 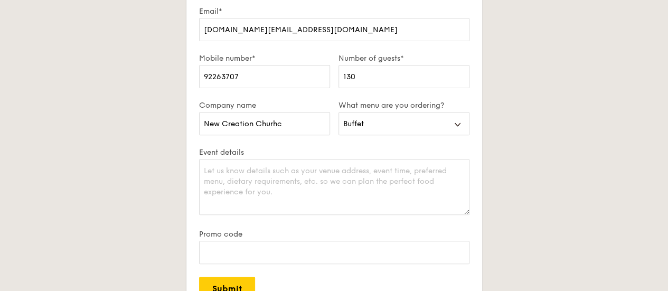 I want to click on label: Promo code, so click(x=334, y=234).